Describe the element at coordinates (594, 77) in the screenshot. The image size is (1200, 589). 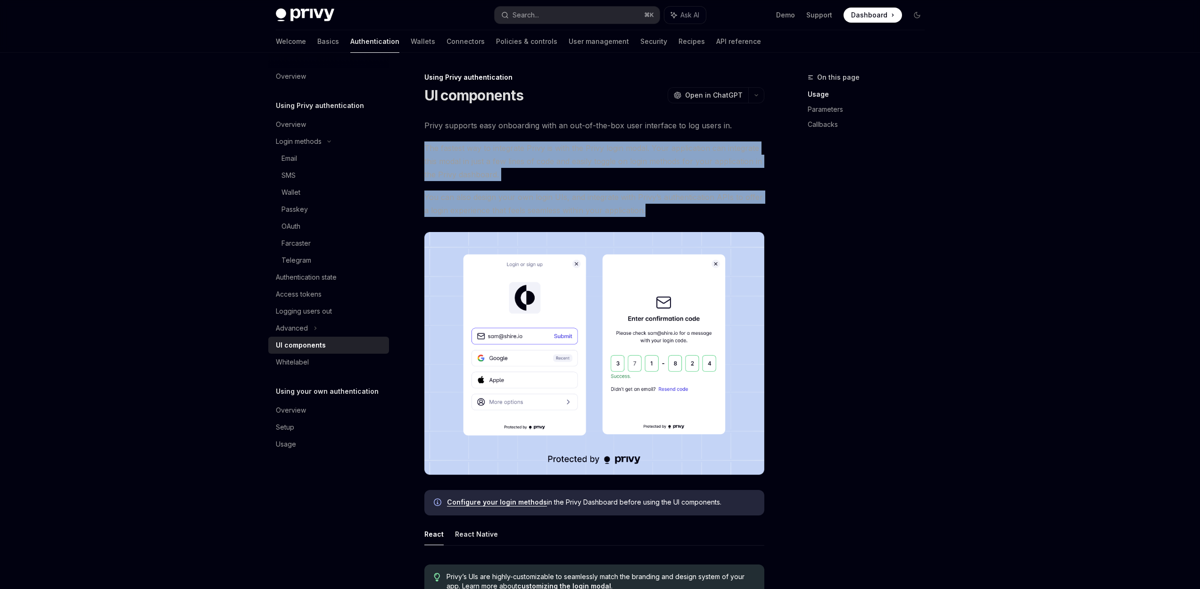
I see `div: Using Privy authentication` at that location.